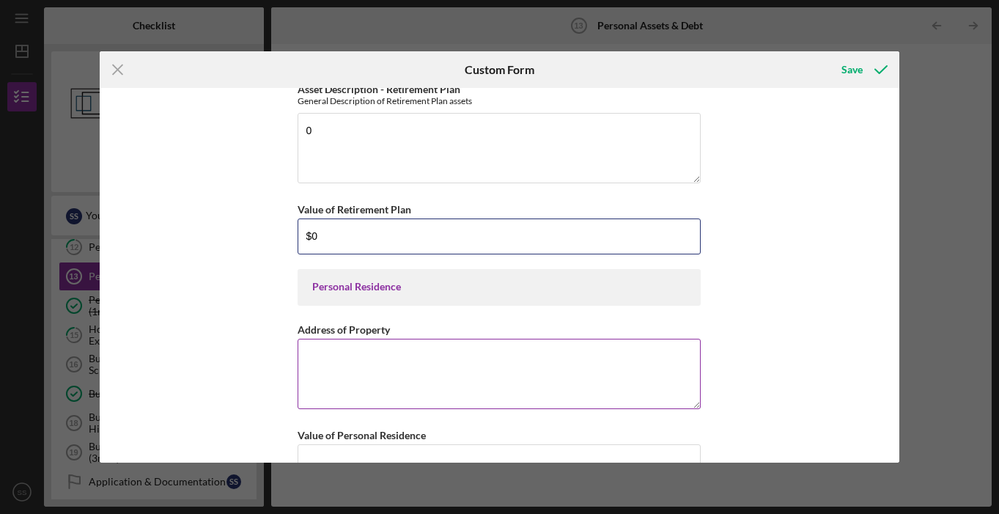 The image size is (999, 514). Describe the element at coordinates (852, 70) in the screenshot. I see `div: Save` at that location.